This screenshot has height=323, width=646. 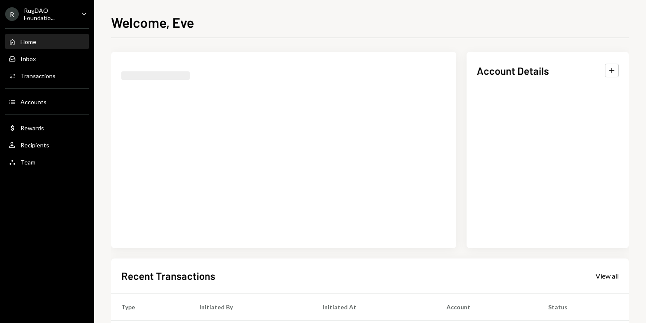 I want to click on a: Accounts, so click(x=47, y=102).